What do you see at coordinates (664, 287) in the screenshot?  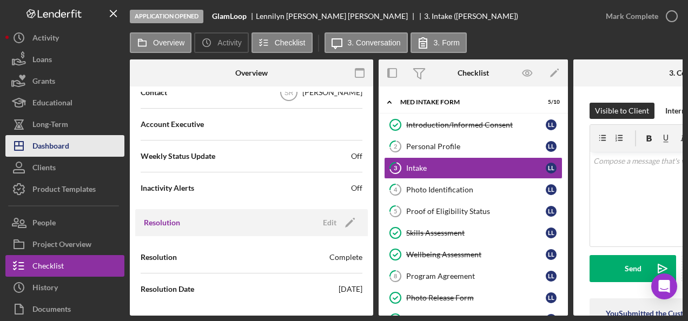 I see `div: Open Intercom Messenger` at bounding box center [664, 287].